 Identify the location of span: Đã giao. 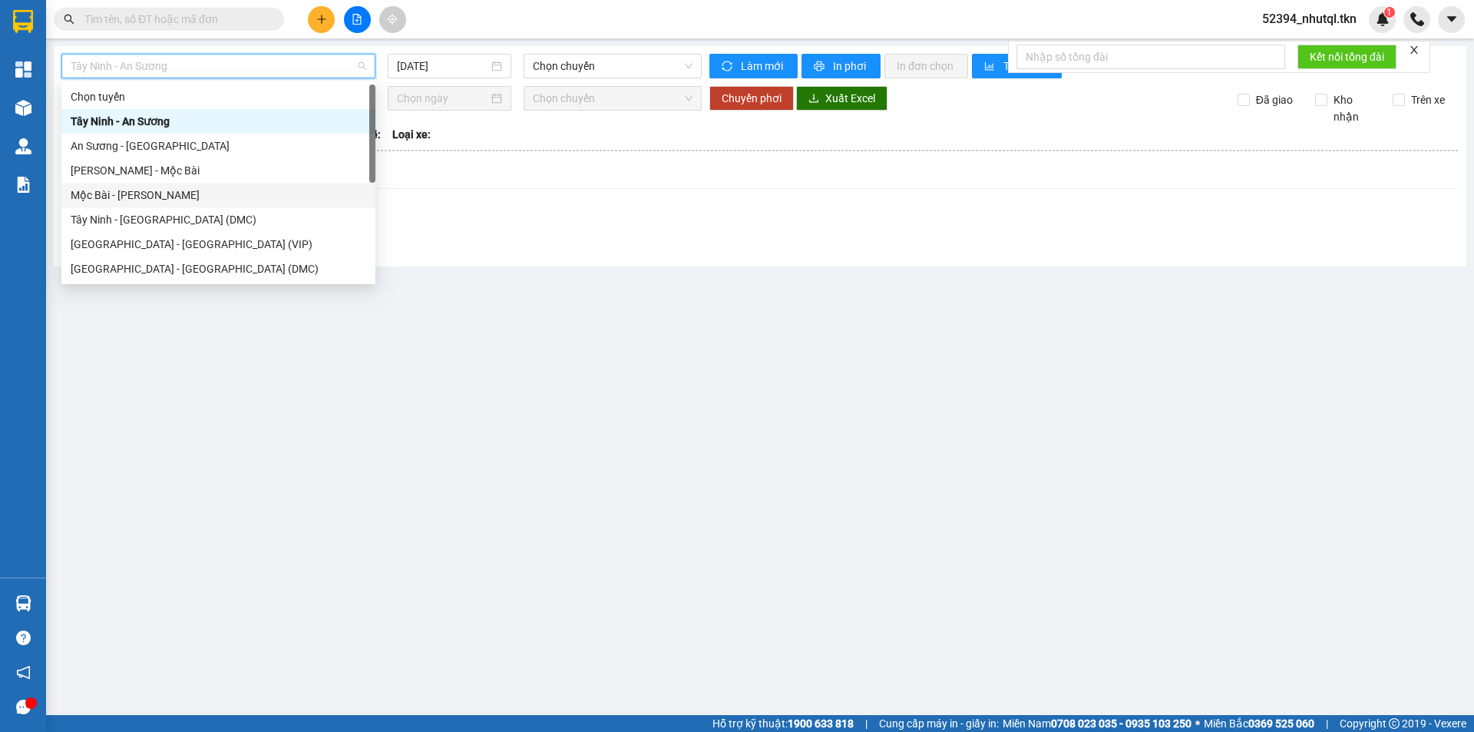
(1274, 100).